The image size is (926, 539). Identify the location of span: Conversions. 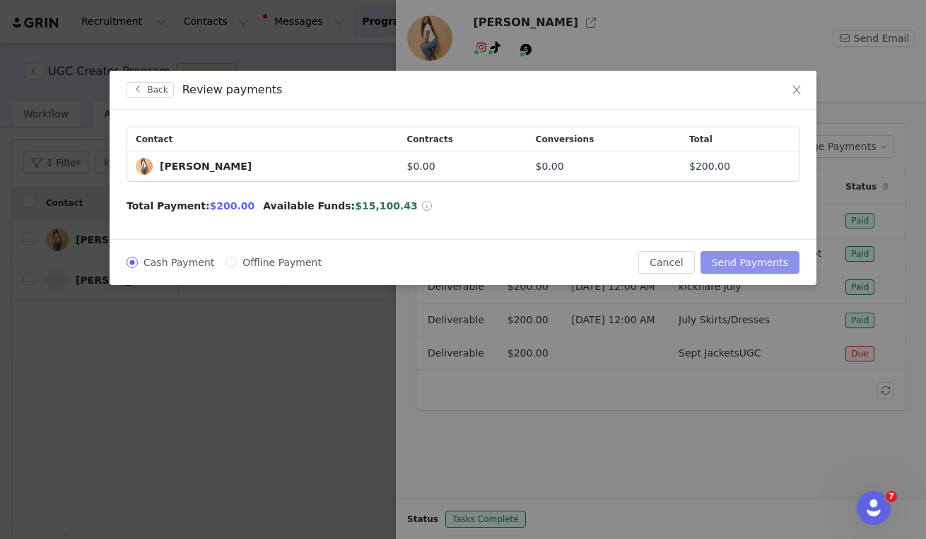
(565, 139).